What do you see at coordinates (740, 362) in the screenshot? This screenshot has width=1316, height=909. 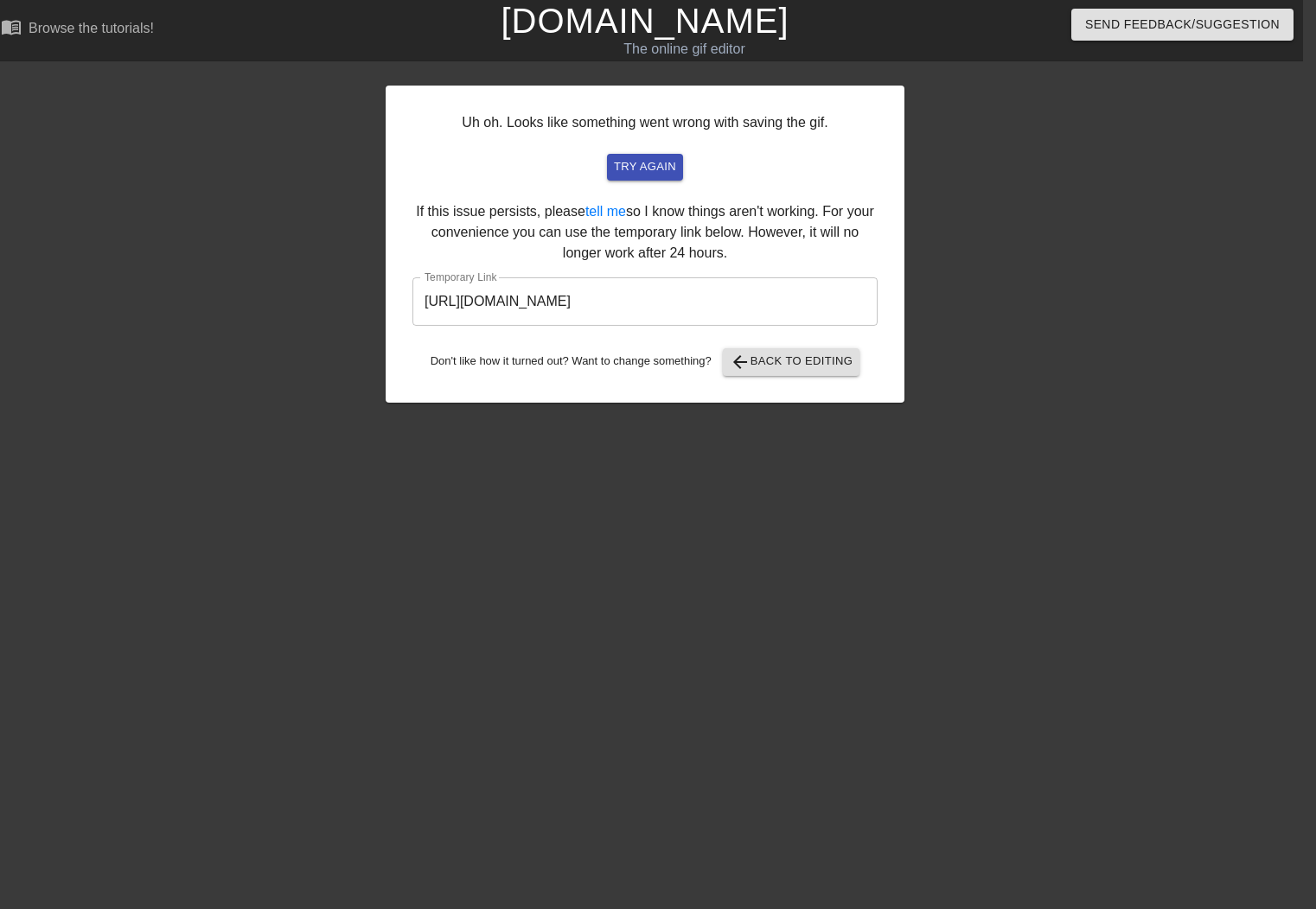 I see `span: arrow_back` at bounding box center [740, 362].